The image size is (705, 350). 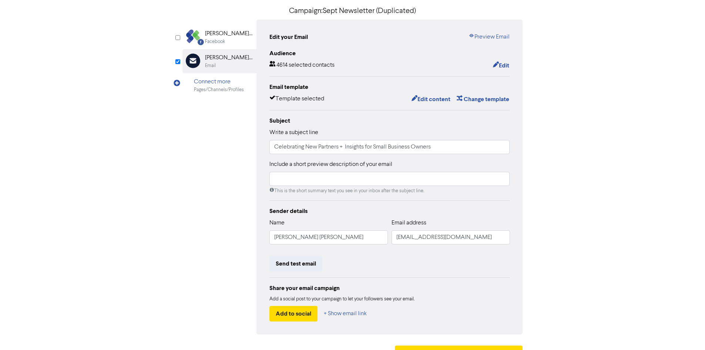 I want to click on p: Campaign: Sept Newsletter (Duplicated), so click(x=353, y=11).